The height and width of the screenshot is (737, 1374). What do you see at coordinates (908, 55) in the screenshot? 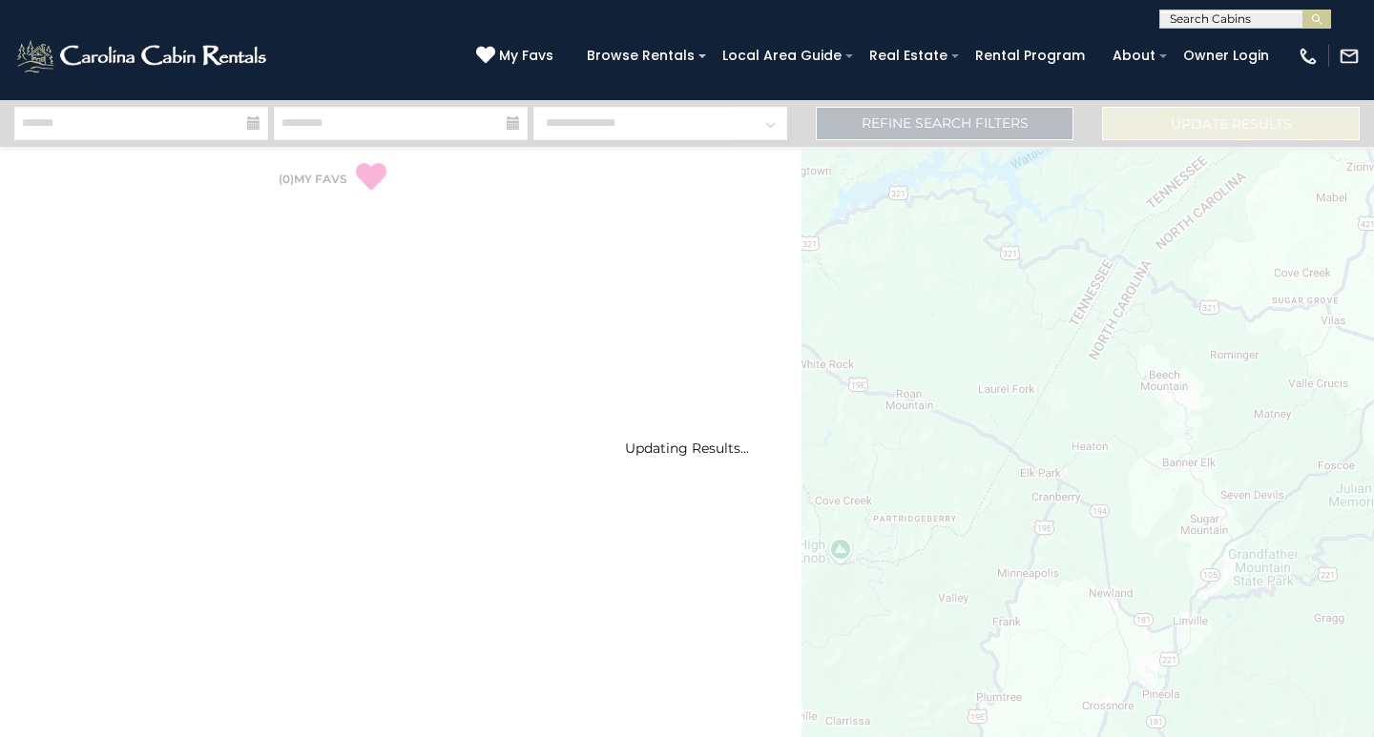
I see `a: Real Estate` at bounding box center [908, 55].